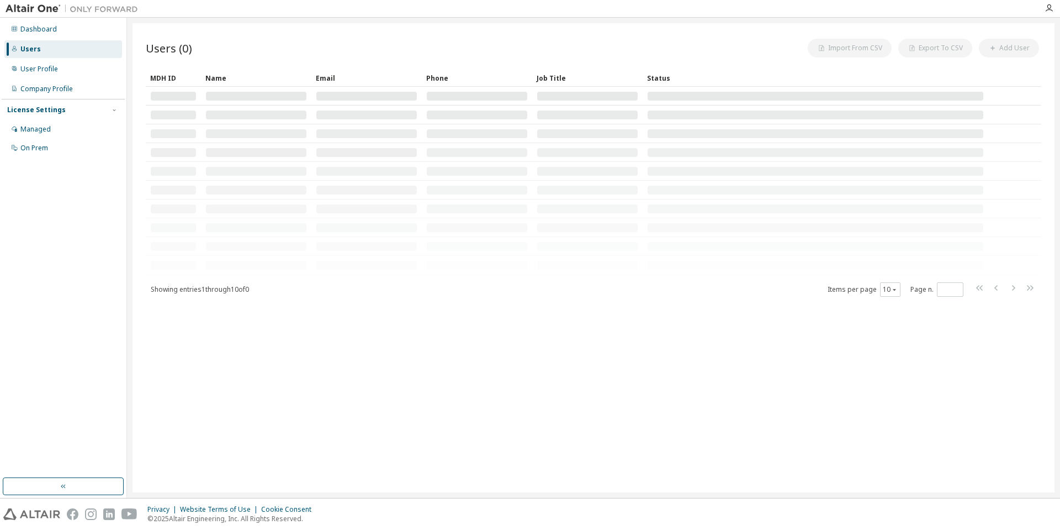 The width and height of the screenshot is (1060, 530). I want to click on img: facebook.svg, so click(72, 514).